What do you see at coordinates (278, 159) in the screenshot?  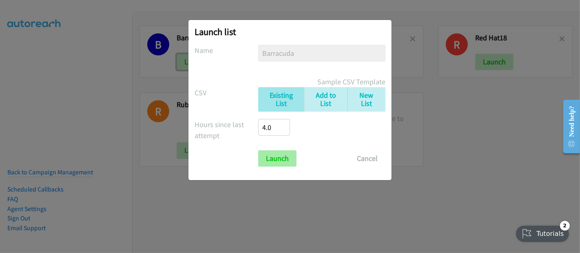 I see `input: Launch` at bounding box center [278, 159].